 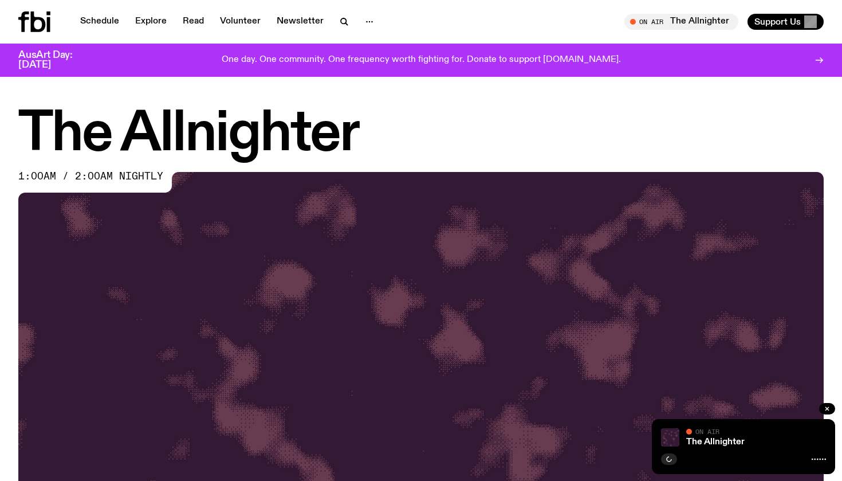 What do you see at coordinates (716, 442) in the screenshot?
I see `a: The Allnighter` at bounding box center [716, 442].